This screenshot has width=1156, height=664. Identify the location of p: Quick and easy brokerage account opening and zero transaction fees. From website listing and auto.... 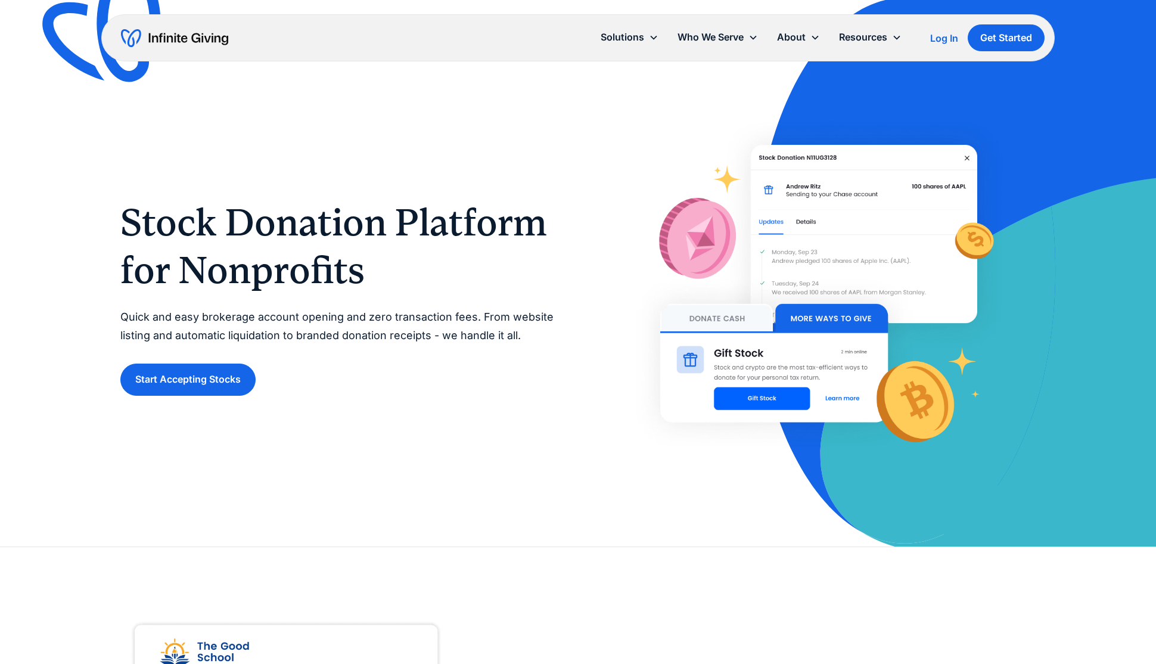
(337, 326).